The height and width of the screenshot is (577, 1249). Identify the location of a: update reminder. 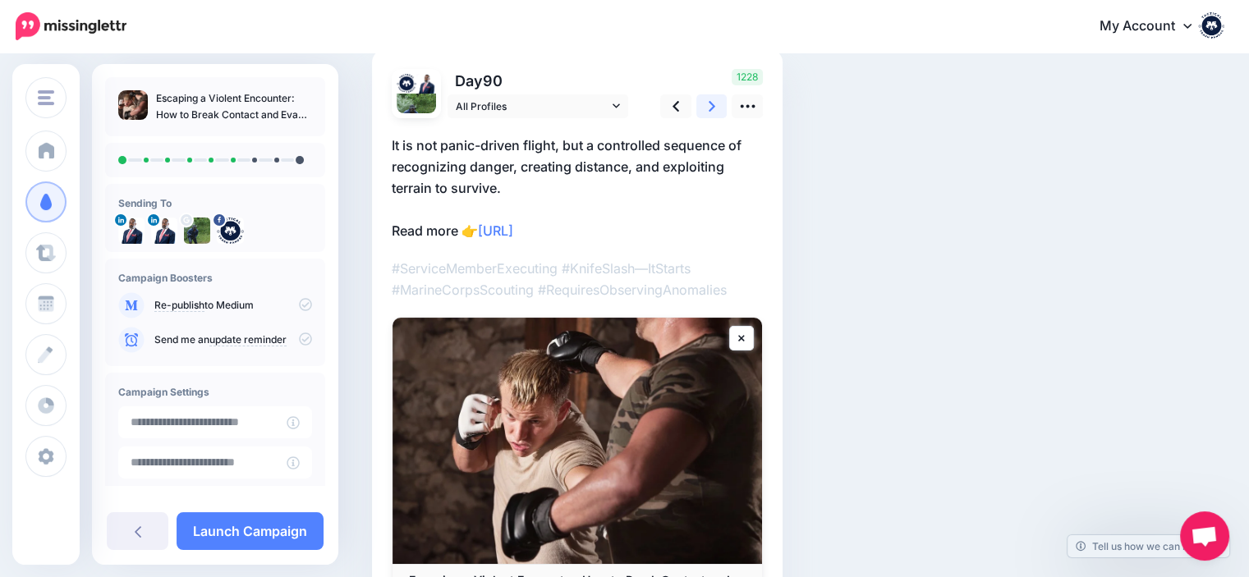
(248, 340).